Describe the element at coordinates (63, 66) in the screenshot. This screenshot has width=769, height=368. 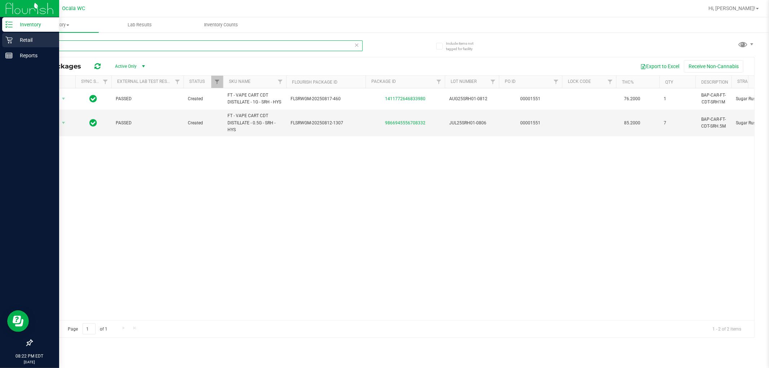
I see `span: All Packages` at that location.